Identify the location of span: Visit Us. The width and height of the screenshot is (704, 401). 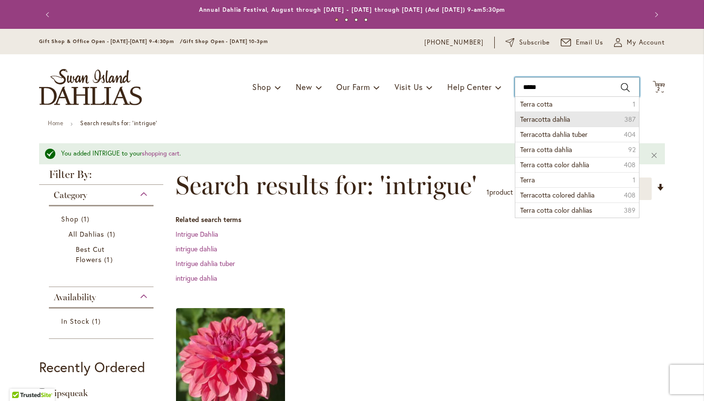
(409, 87).